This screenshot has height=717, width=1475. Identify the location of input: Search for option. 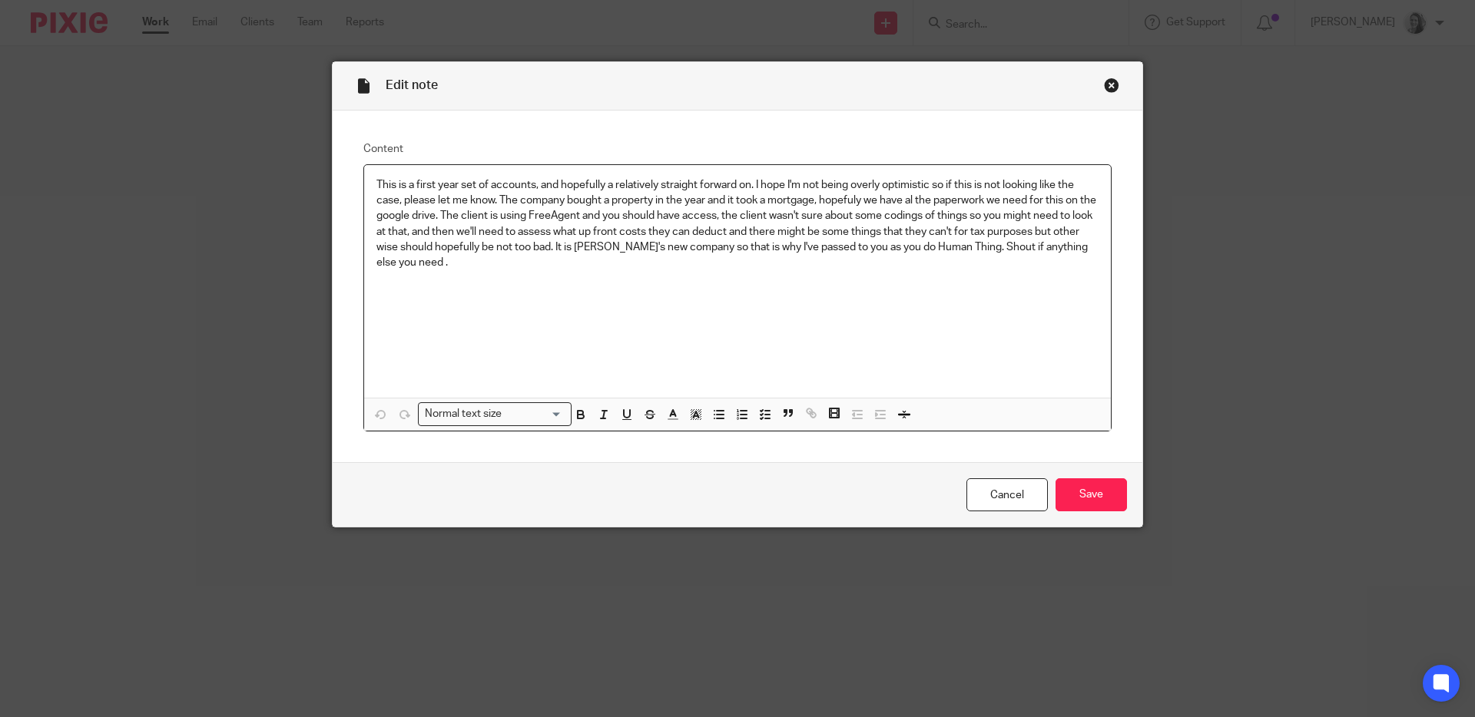
(535, 414).